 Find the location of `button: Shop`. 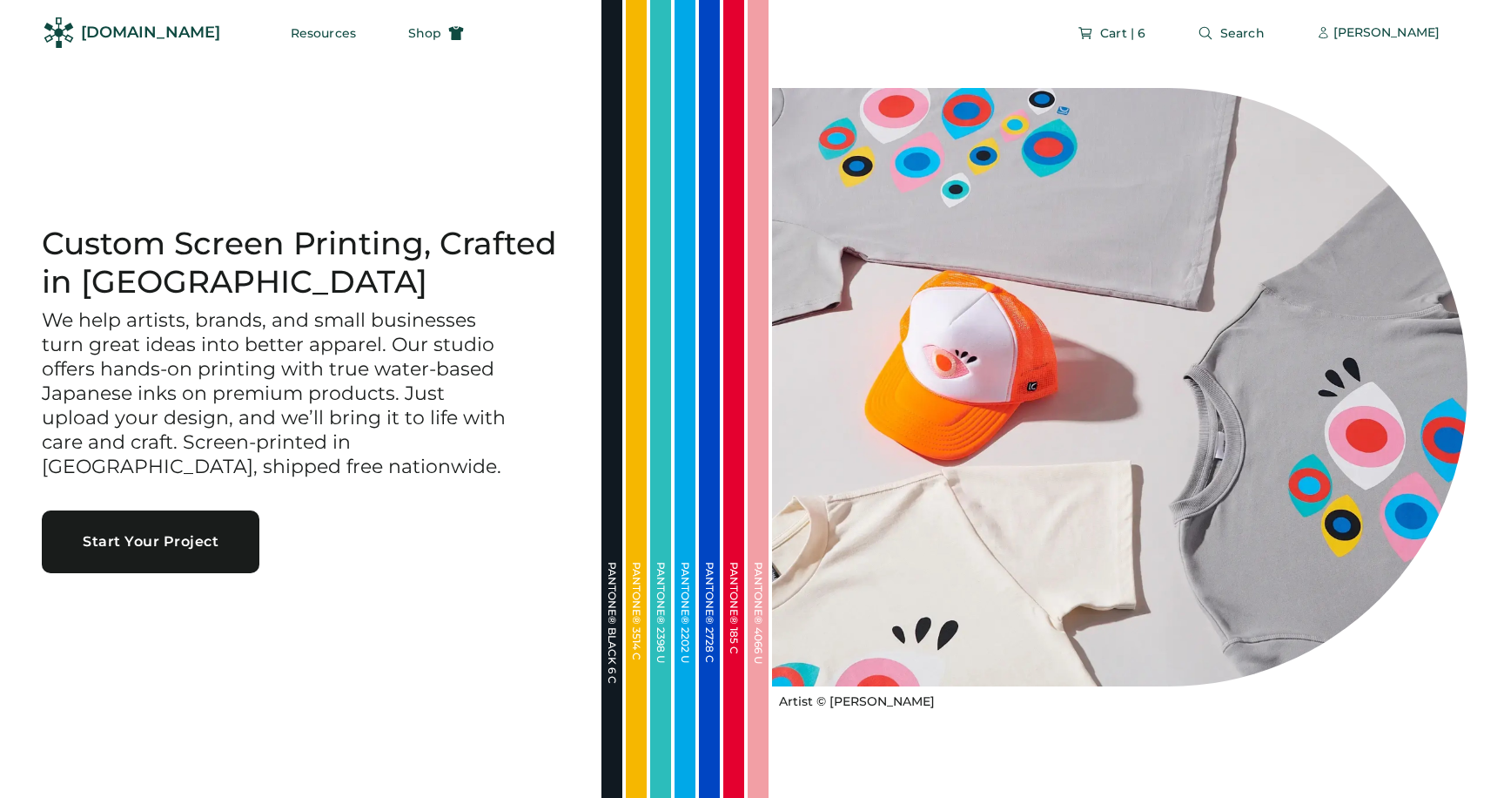

button: Shop is located at coordinates (436, 33).